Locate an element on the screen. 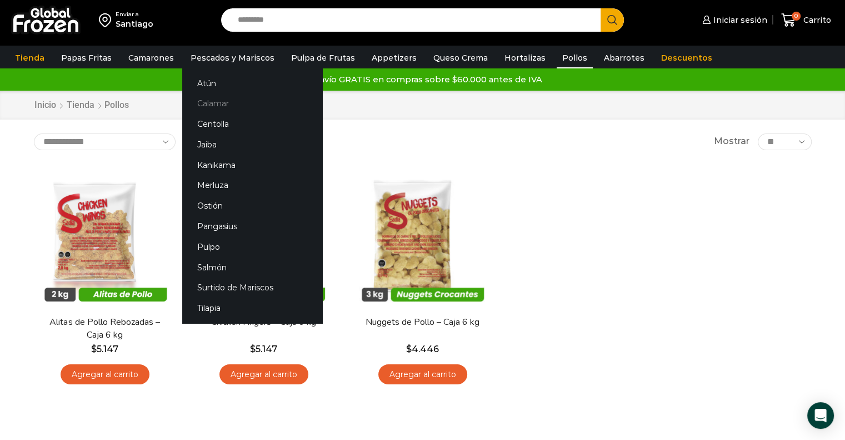 Image resolution: width=845 pixels, height=440 pixels. a: 0 Carrito is located at coordinates (806, 20).